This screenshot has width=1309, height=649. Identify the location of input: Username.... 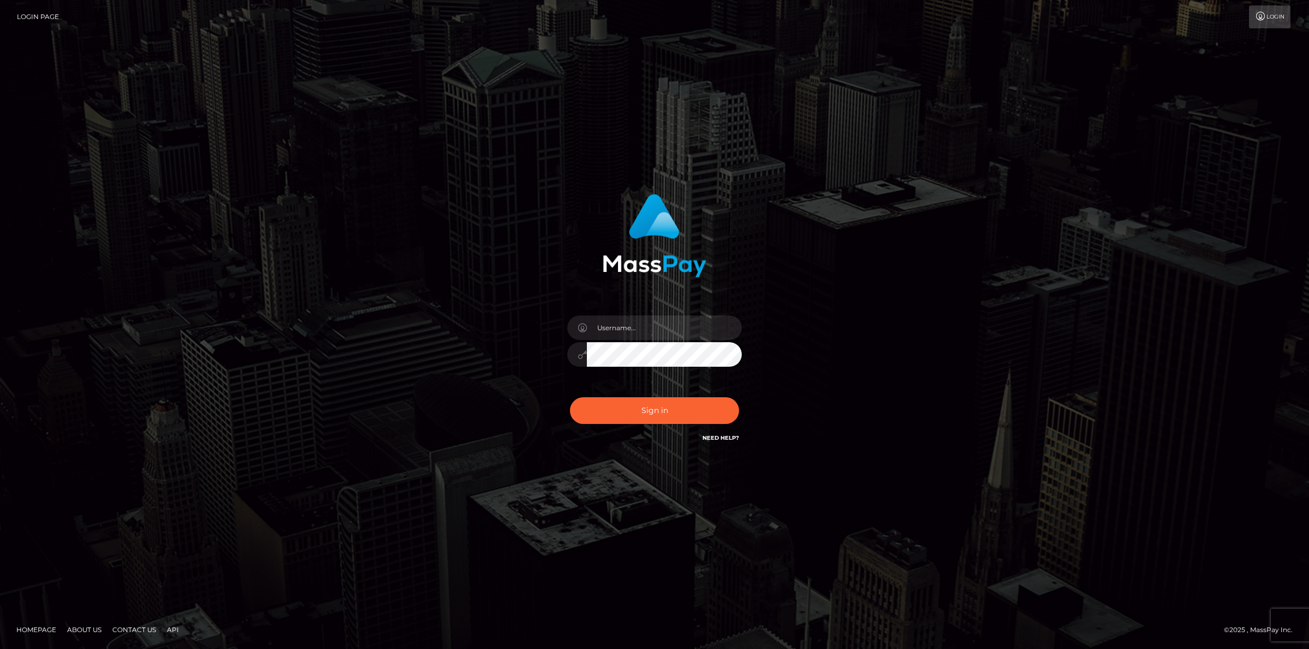
(664, 328).